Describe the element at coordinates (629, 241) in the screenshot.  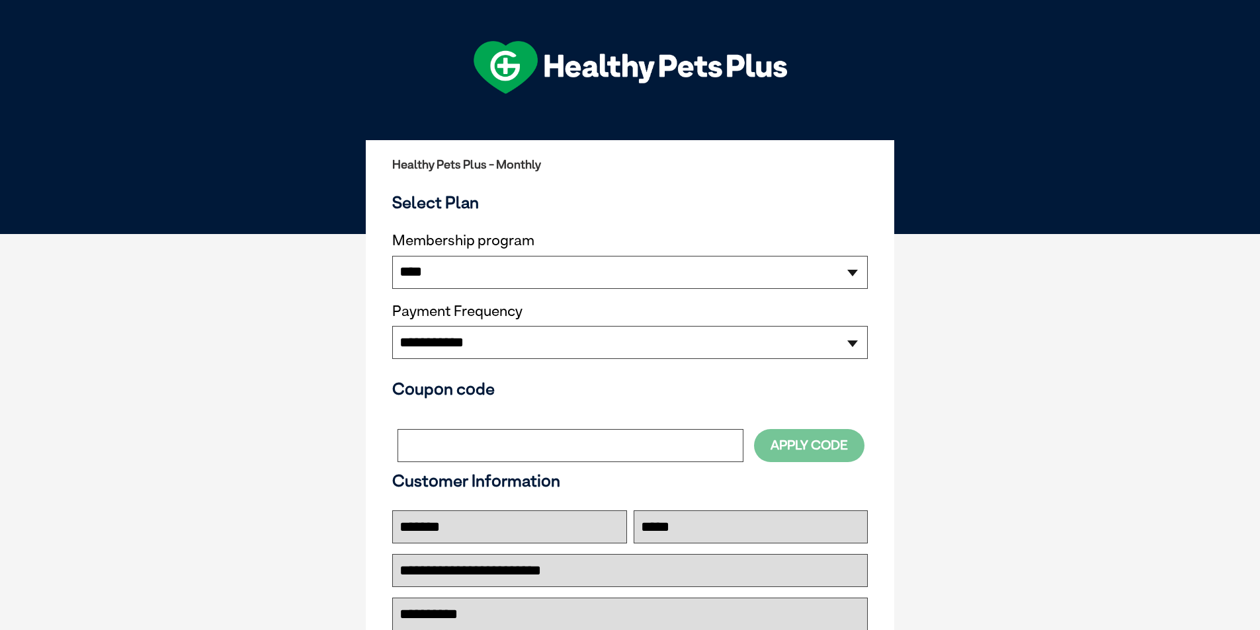
I see `label: Membership program` at that location.